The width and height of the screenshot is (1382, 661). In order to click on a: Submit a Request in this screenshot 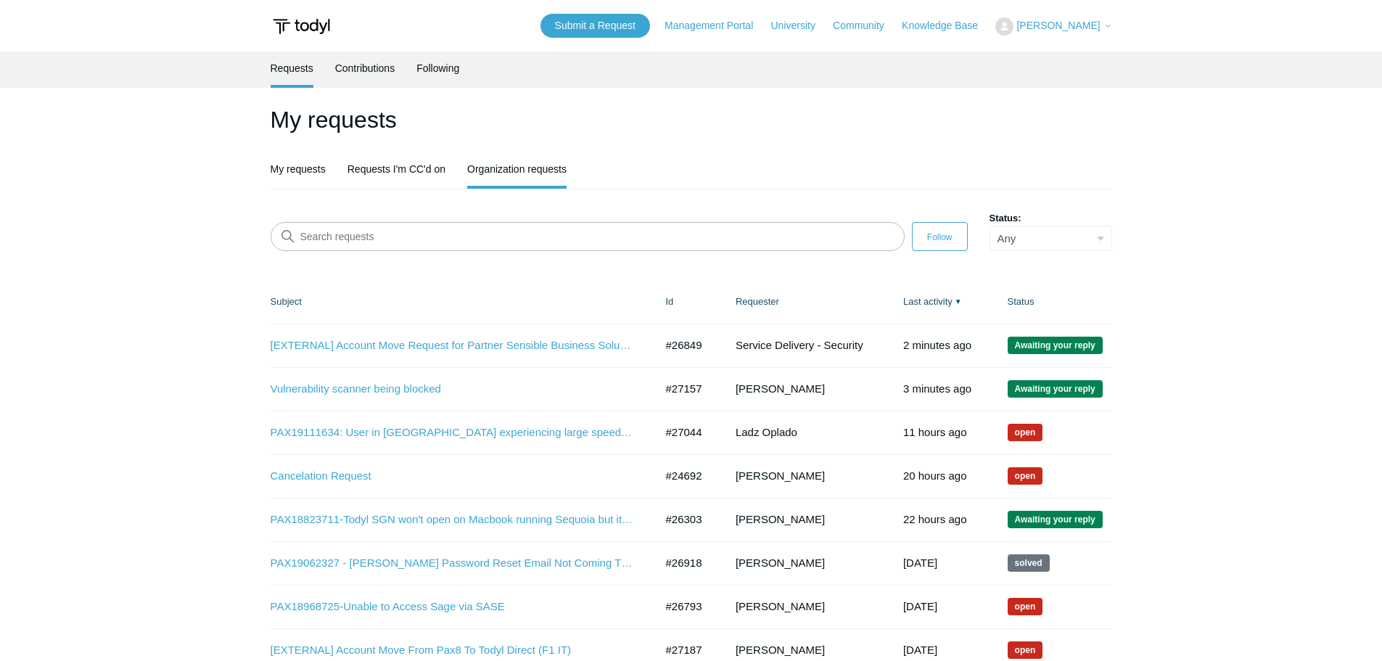, I will do `click(595, 25)`.